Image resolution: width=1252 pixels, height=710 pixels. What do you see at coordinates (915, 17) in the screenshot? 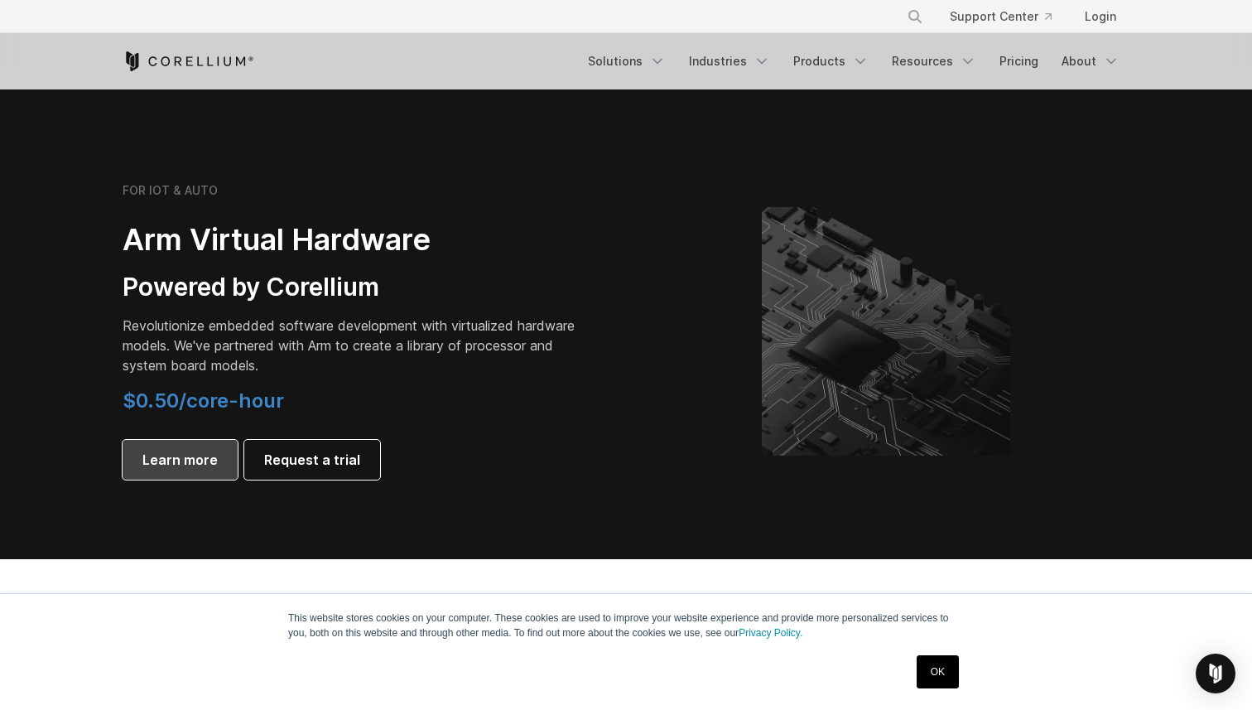
I see `button: Search` at bounding box center [915, 17].